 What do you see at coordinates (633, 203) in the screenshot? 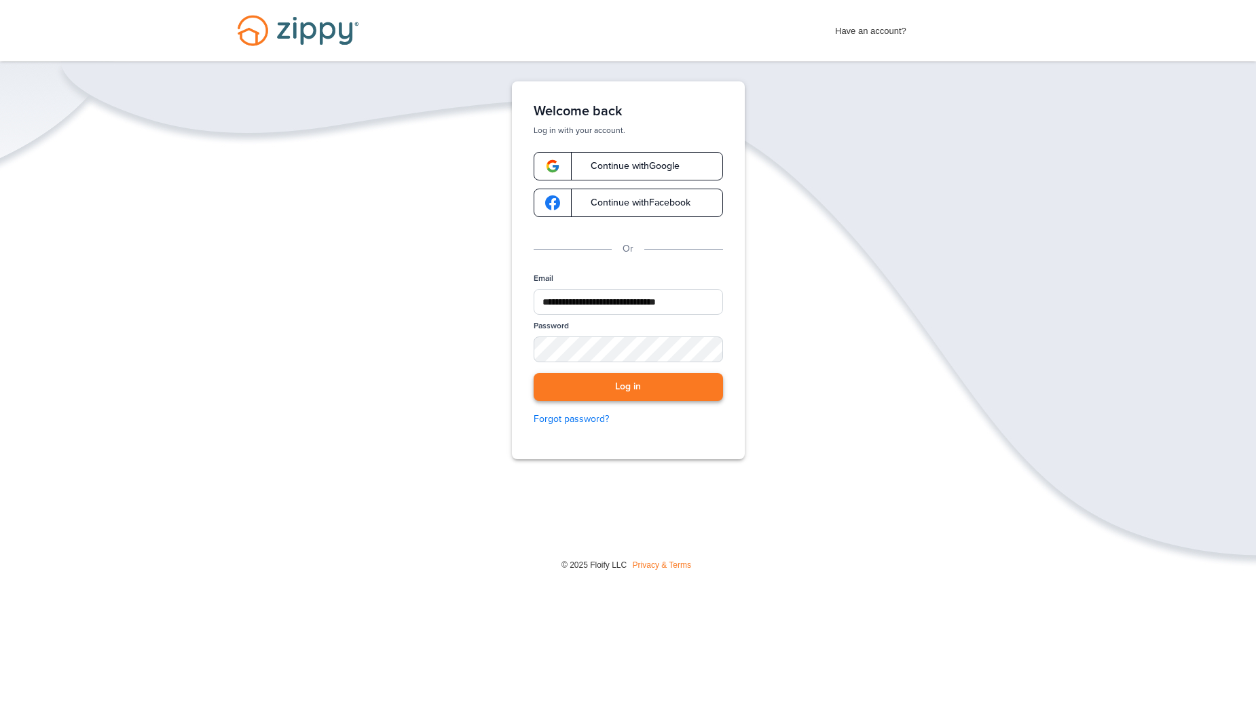
I see `span: Continue with Facebook` at bounding box center [633, 203].